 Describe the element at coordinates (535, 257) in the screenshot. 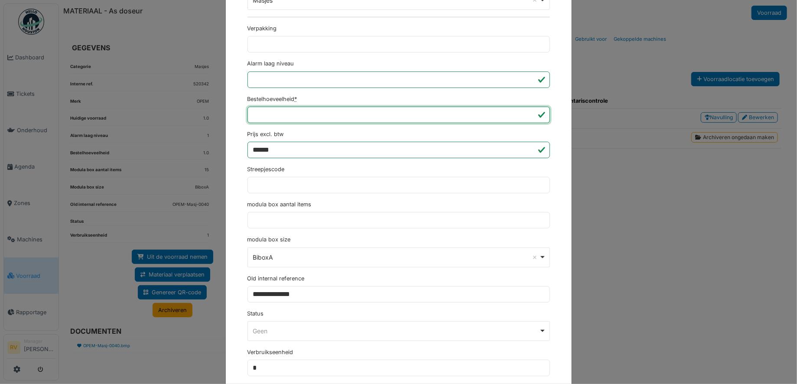

I see `button: Remove item: 'BiboxA'` at that location.